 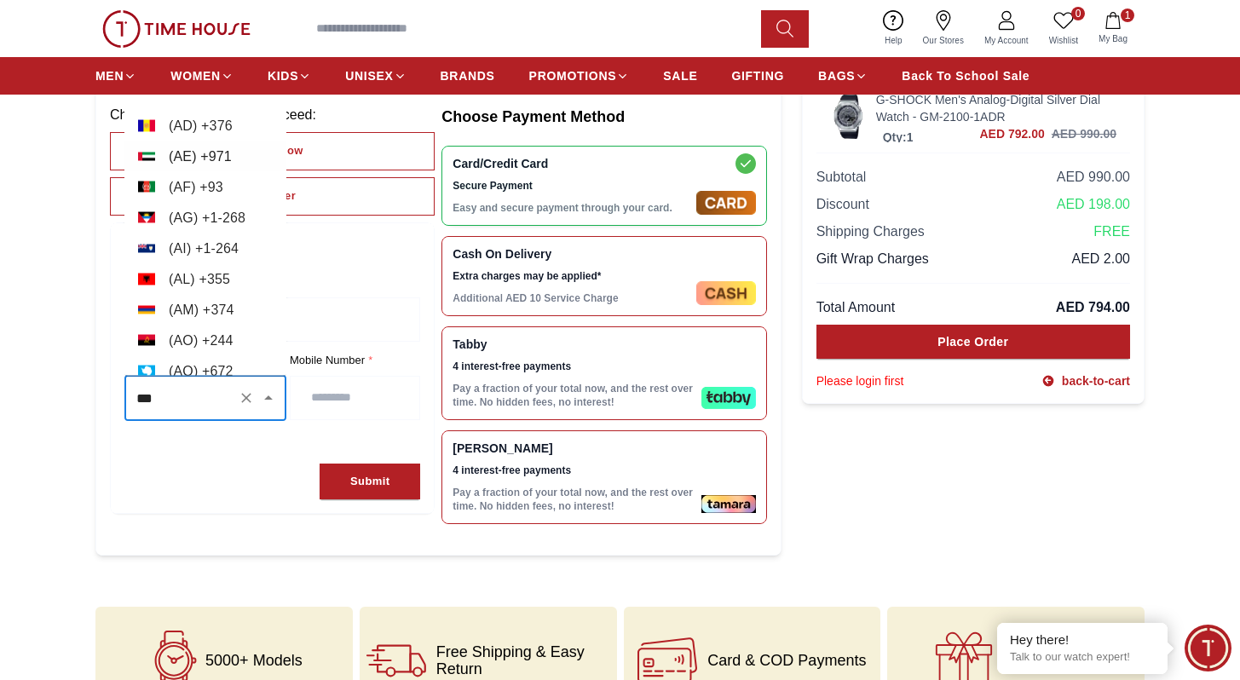 What do you see at coordinates (1084, 134) in the screenshot?
I see `h3: AED 990.00` at bounding box center [1084, 134].